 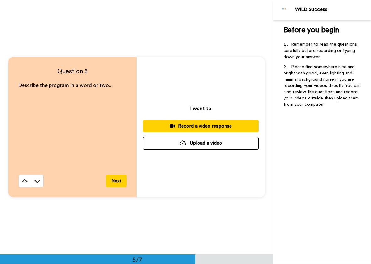 What do you see at coordinates (116, 181) in the screenshot?
I see `button: Next` at bounding box center [116, 181].